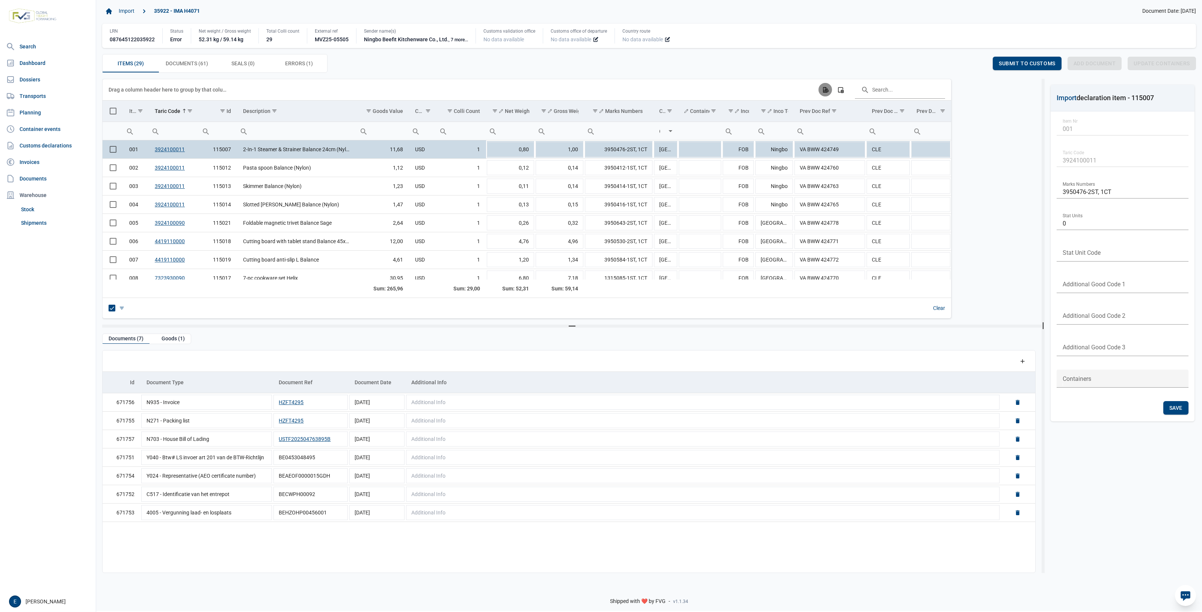  Describe the element at coordinates (595, 111) in the screenshot. I see `span: Show filter options for column 'Marks Numbers'` at that location.